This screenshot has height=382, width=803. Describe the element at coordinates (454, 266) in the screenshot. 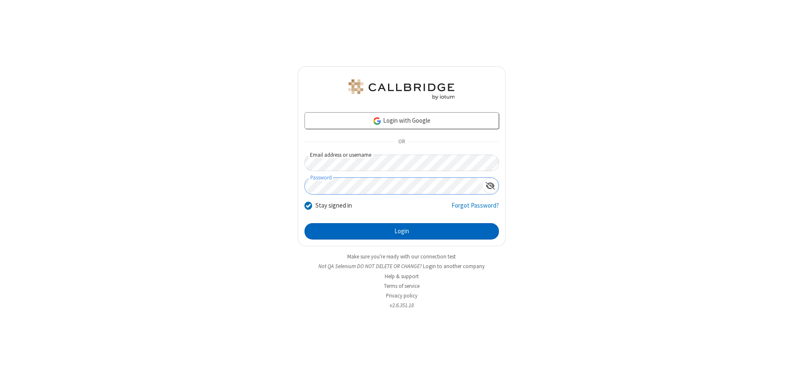

I see `button: Login to another company` at that location.